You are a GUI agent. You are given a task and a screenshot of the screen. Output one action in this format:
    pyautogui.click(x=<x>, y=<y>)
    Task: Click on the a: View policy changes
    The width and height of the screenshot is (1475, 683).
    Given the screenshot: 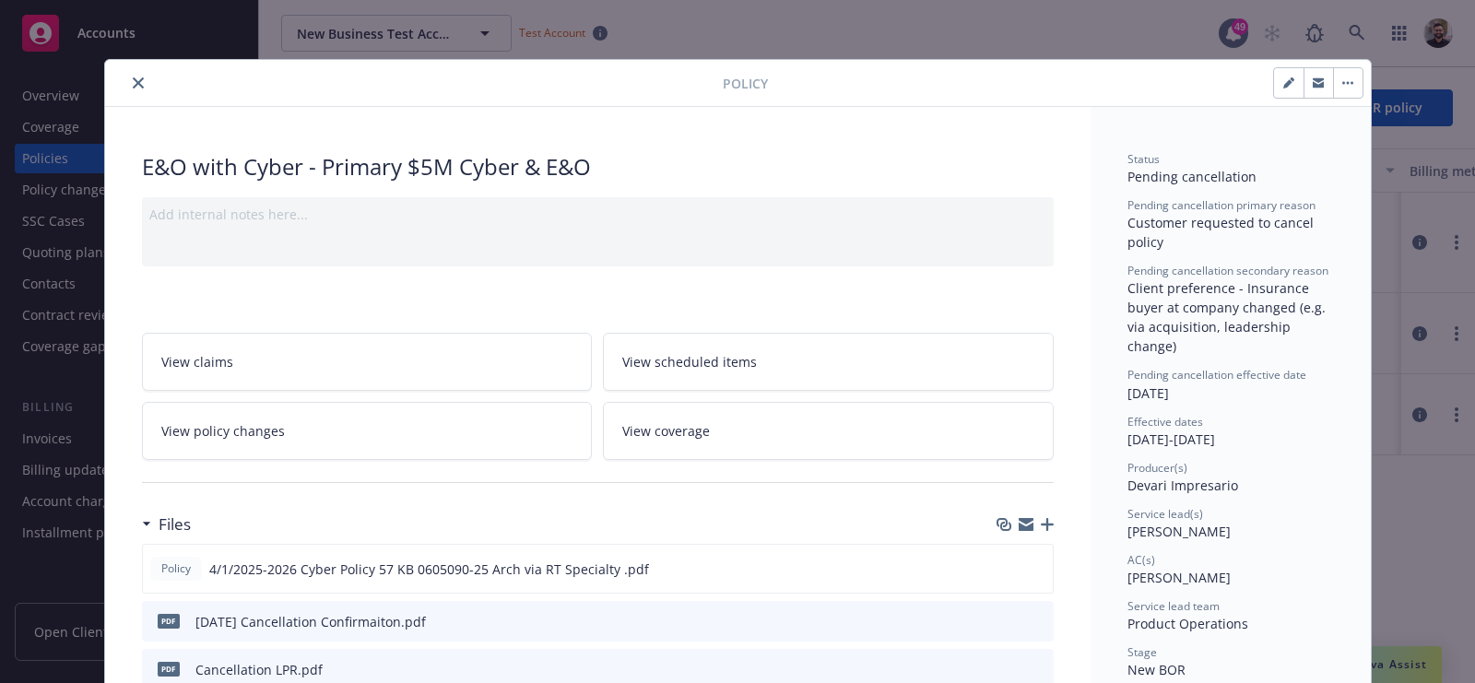 What is the action you would take?
    pyautogui.click(x=367, y=431)
    